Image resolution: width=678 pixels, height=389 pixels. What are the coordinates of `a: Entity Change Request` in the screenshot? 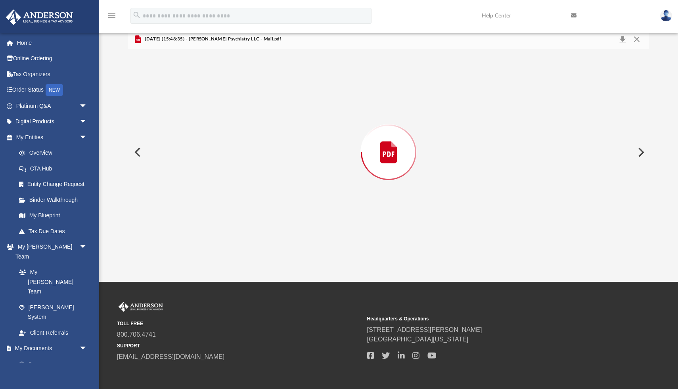 It's located at (55, 184).